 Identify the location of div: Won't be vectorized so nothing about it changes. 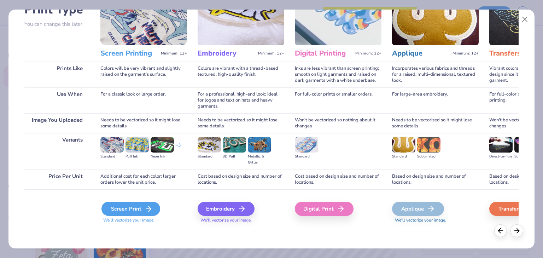
(338, 123).